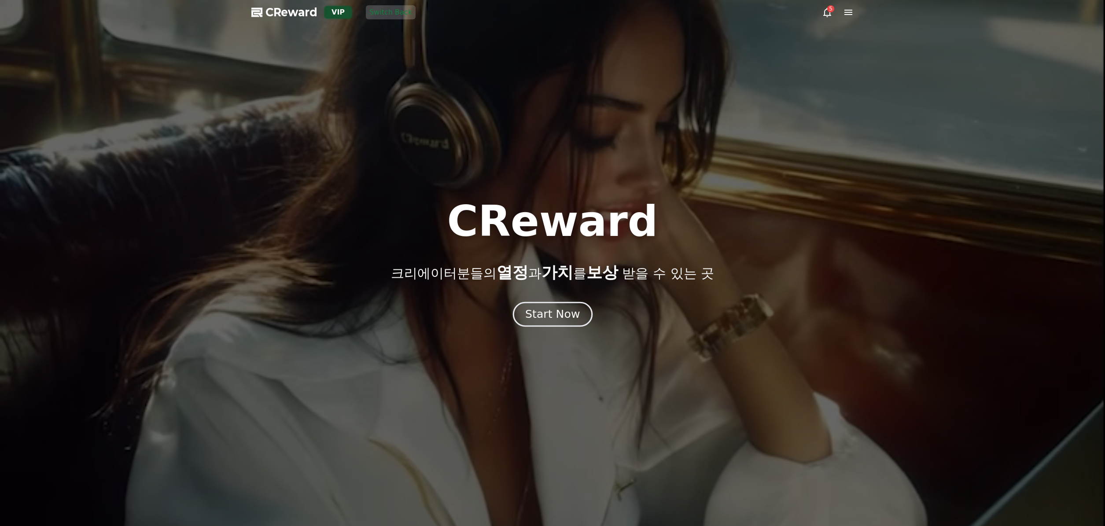  What do you see at coordinates (603, 272) in the screenshot?
I see `span: 보상` at bounding box center [603, 272].